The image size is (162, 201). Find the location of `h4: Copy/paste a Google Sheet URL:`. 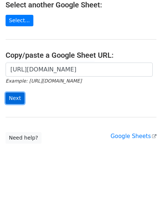

h4: Copy/paste a Google Sheet URL: is located at coordinates (81, 55).